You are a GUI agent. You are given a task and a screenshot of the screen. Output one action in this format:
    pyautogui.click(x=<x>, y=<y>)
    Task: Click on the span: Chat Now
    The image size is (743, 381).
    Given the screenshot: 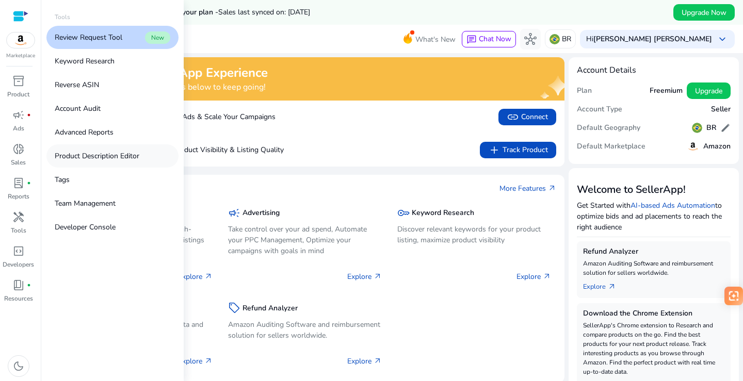 What is the action you would take?
    pyautogui.click(x=495, y=39)
    